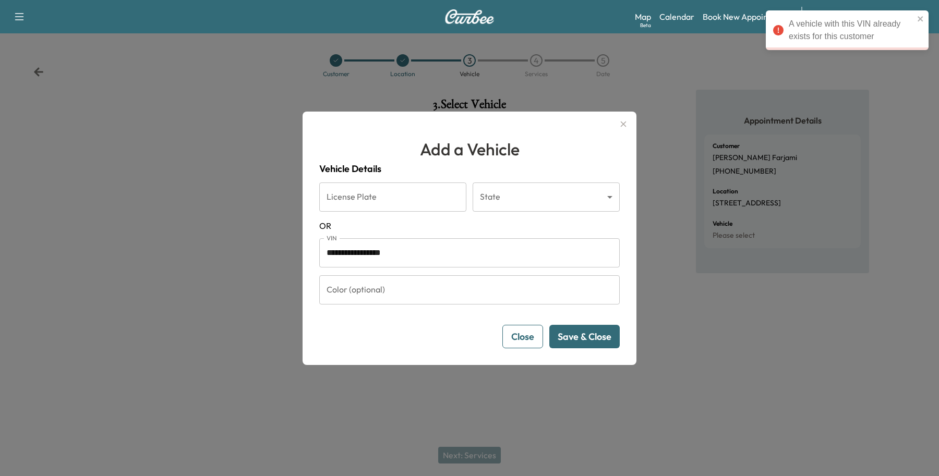 This screenshot has height=476, width=939. Describe the element at coordinates (645, 25) in the screenshot. I see `div: Beta` at that location.